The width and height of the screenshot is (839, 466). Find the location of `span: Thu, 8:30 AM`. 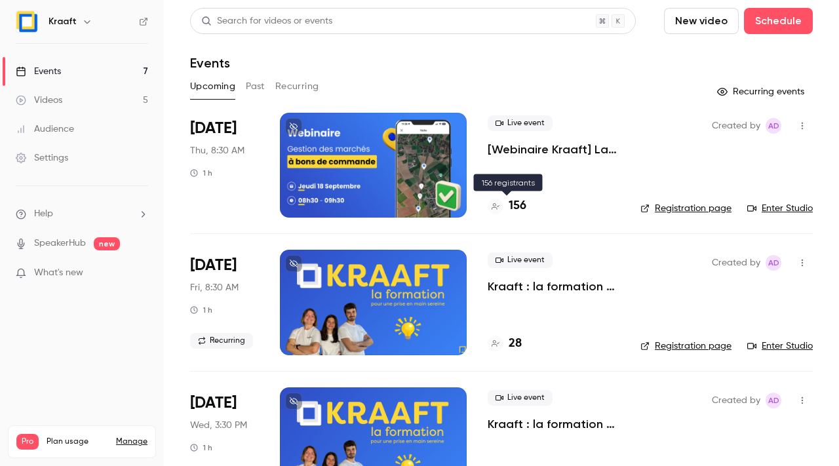

span: Thu, 8:30 AM is located at coordinates (217, 151).